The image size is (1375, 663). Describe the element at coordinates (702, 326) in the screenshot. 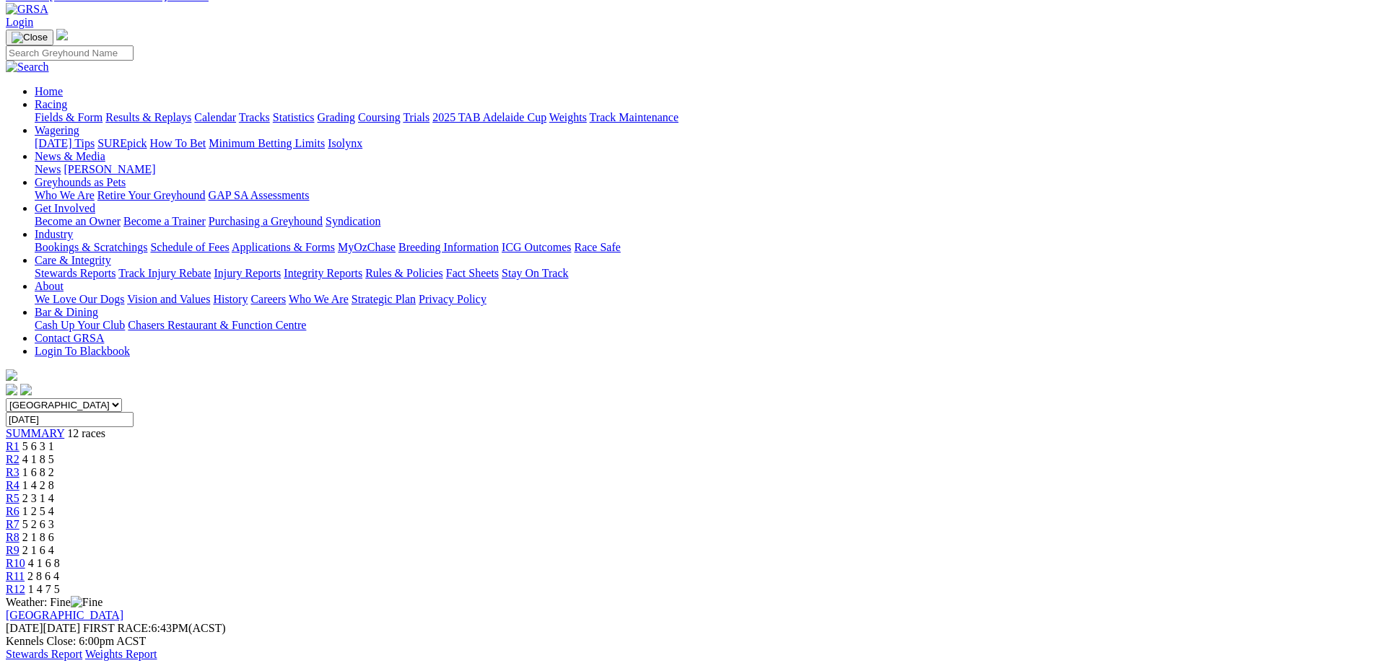

I see `div: Bar & Dining` at that location.